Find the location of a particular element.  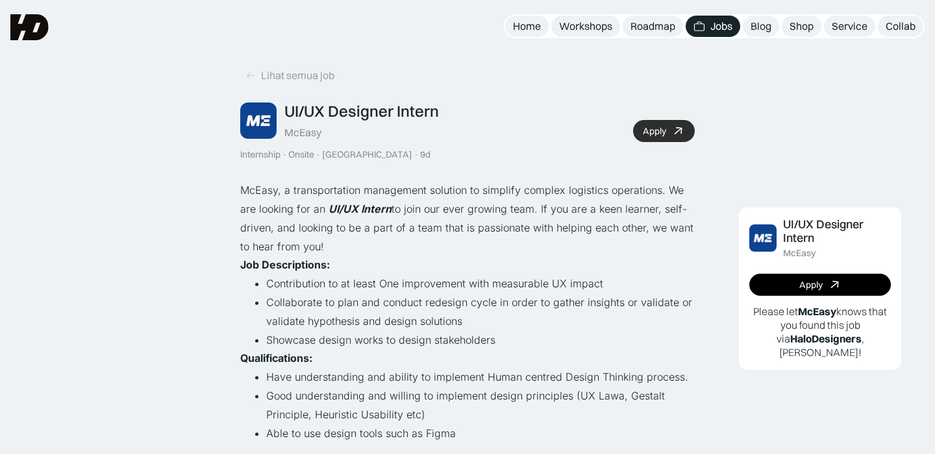

div: Lihat semua job is located at coordinates (297, 75).